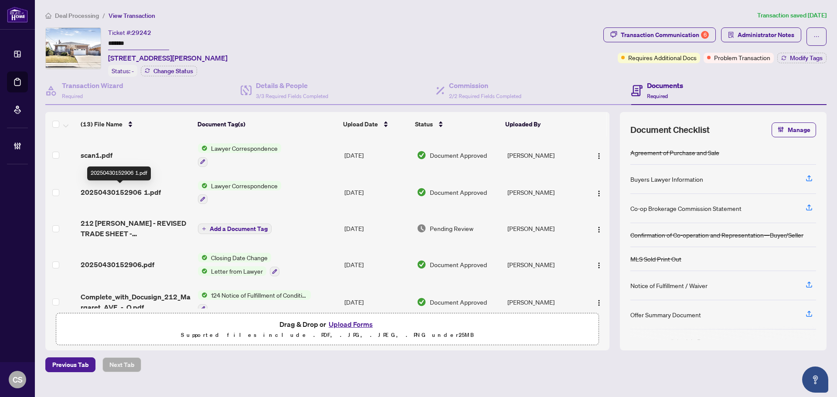  What do you see at coordinates (141, 33) in the screenshot?
I see `span: 29242` at bounding box center [141, 33].